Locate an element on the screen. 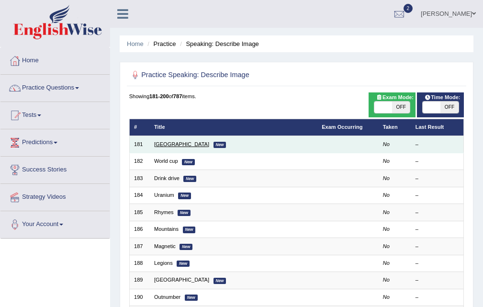 The height and width of the screenshot is (307, 483). td: 186 is located at coordinates (139, 229).